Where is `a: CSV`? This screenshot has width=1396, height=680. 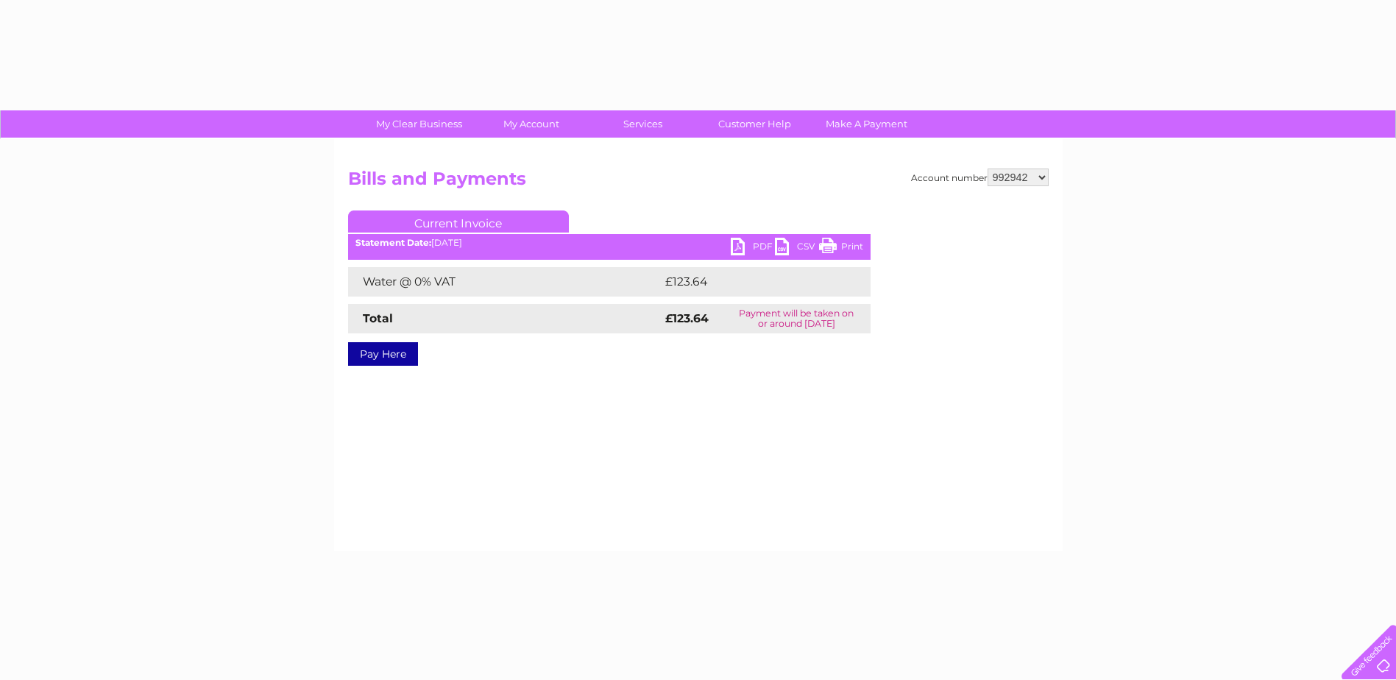
a: CSV is located at coordinates (797, 248).